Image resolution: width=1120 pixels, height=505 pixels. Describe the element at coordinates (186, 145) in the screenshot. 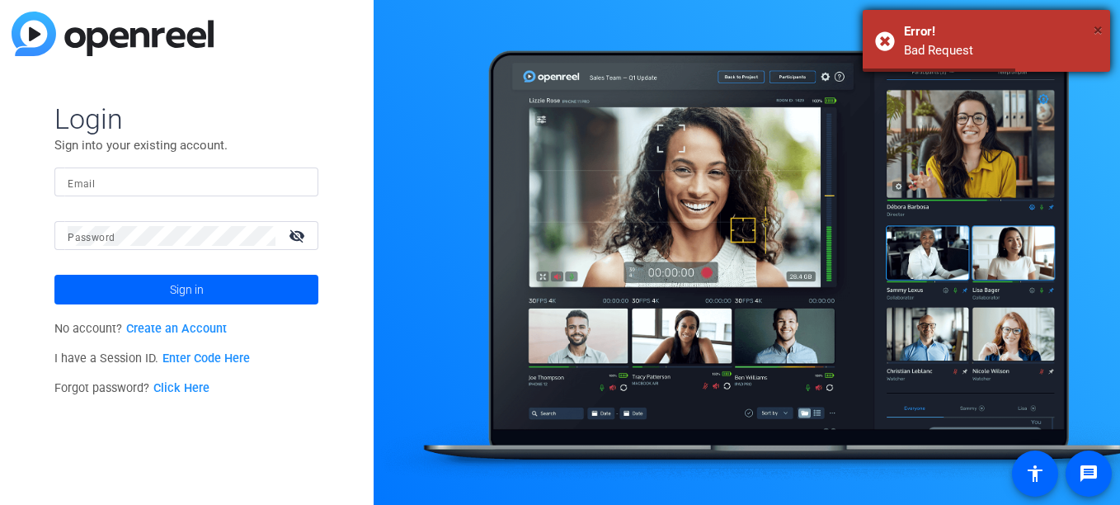

I see `p: Sign into your existing account.` at that location.